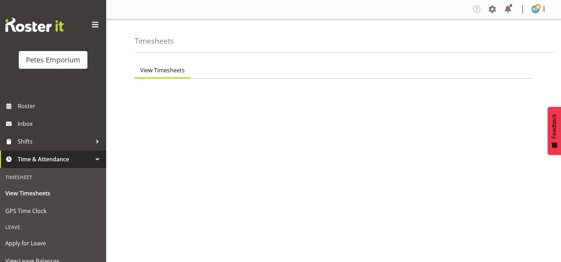  Describe the element at coordinates (55, 159) in the screenshot. I see `span: Time & Attendance` at that location.